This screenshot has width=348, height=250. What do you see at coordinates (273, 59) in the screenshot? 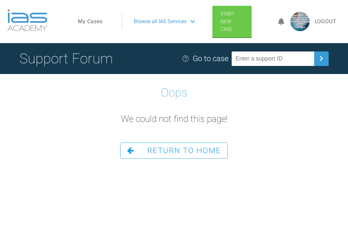
I see `input: Enter a support ID` at bounding box center [273, 59].